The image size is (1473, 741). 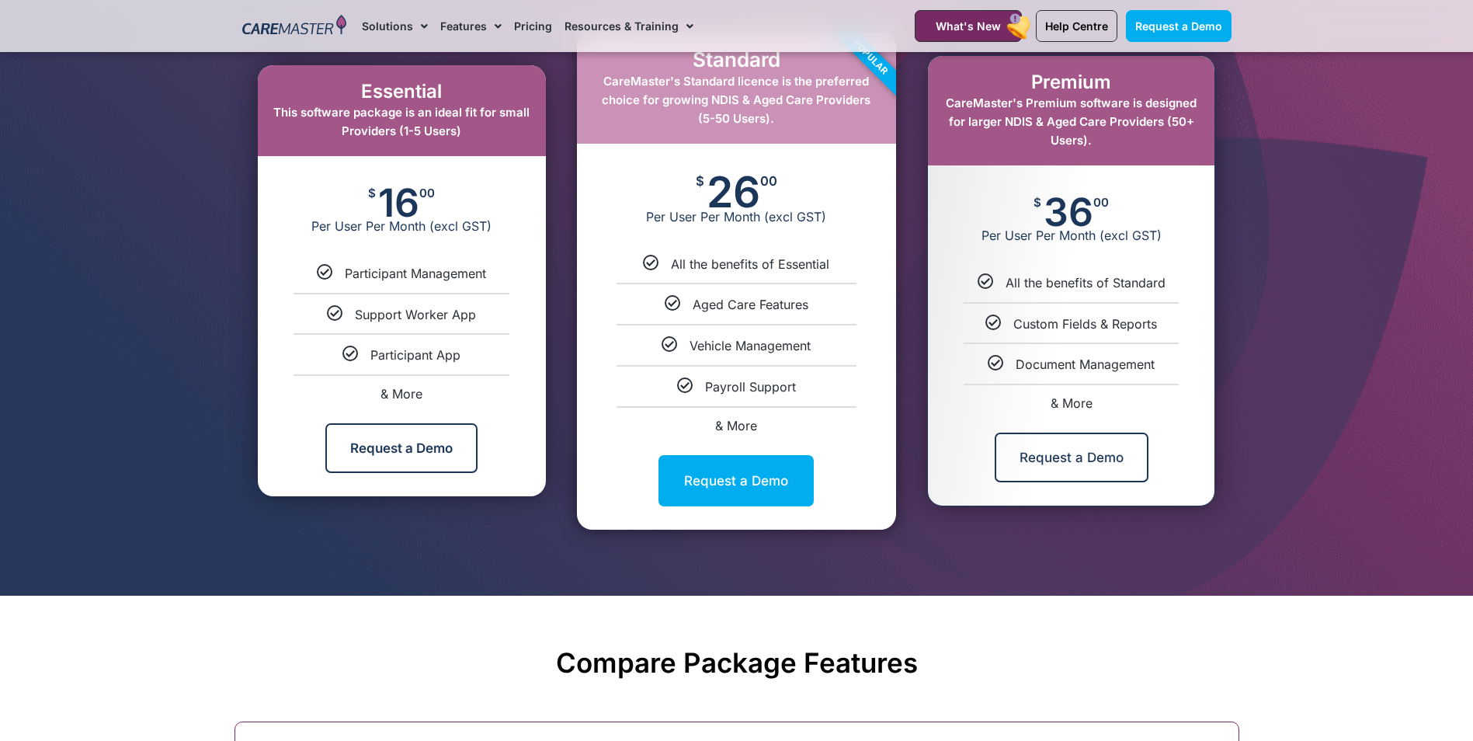 I want to click on span: This software package is an ideal fit for small Providers (1-5 Users), so click(x=401, y=121).